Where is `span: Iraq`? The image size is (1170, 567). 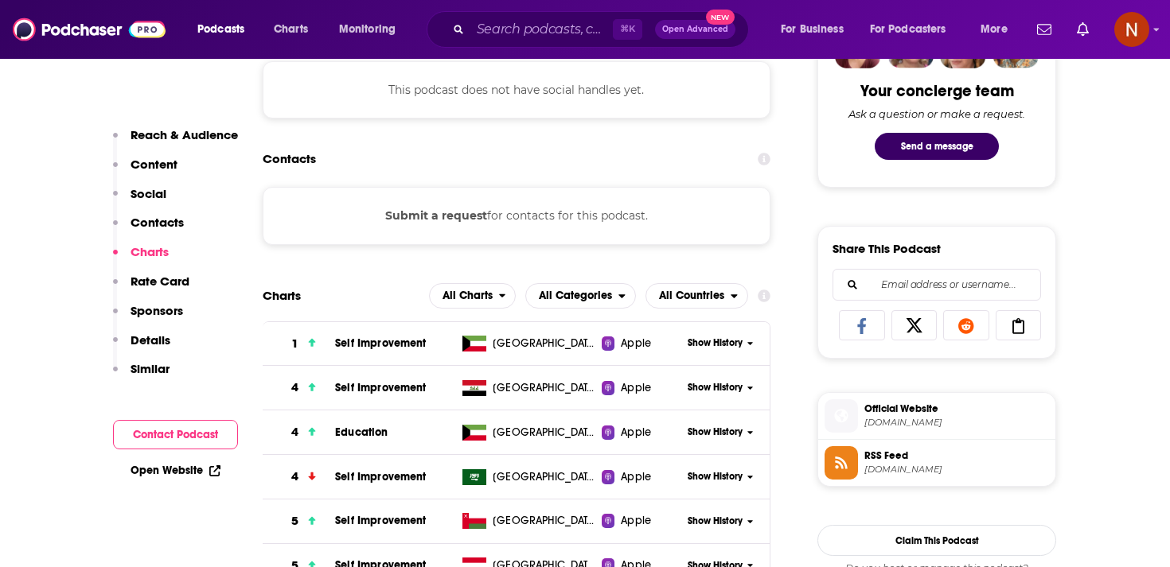
span: Iraq is located at coordinates (544, 388).